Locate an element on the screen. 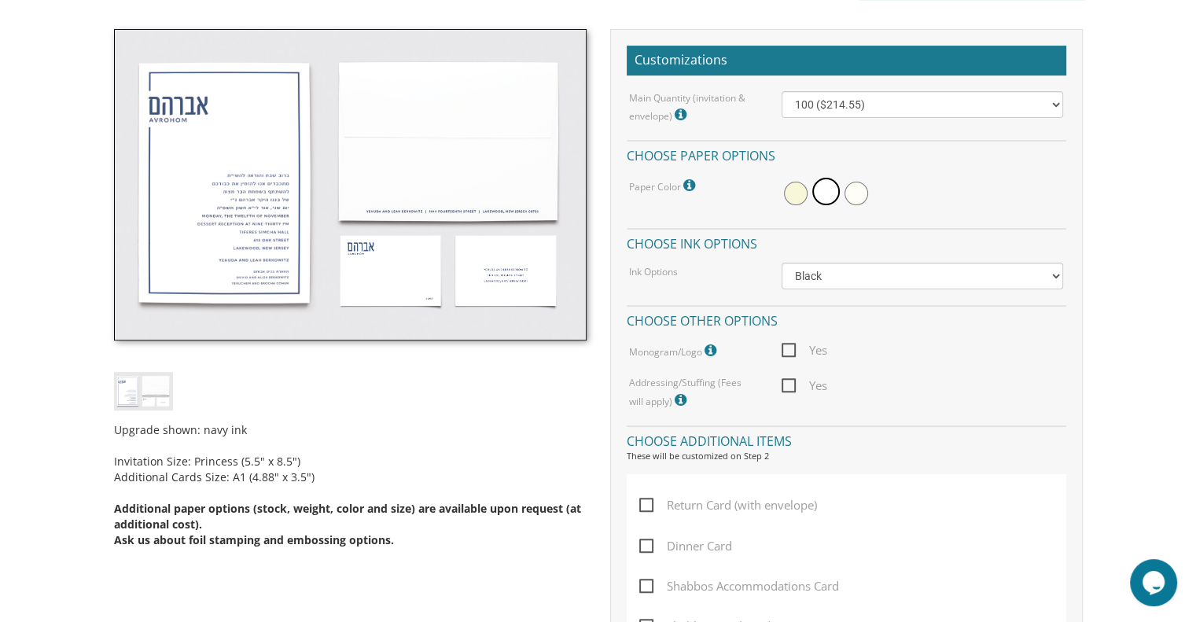 Image resolution: width=1196 pixels, height=622 pixels. label: Paper Color is located at coordinates (664, 186).